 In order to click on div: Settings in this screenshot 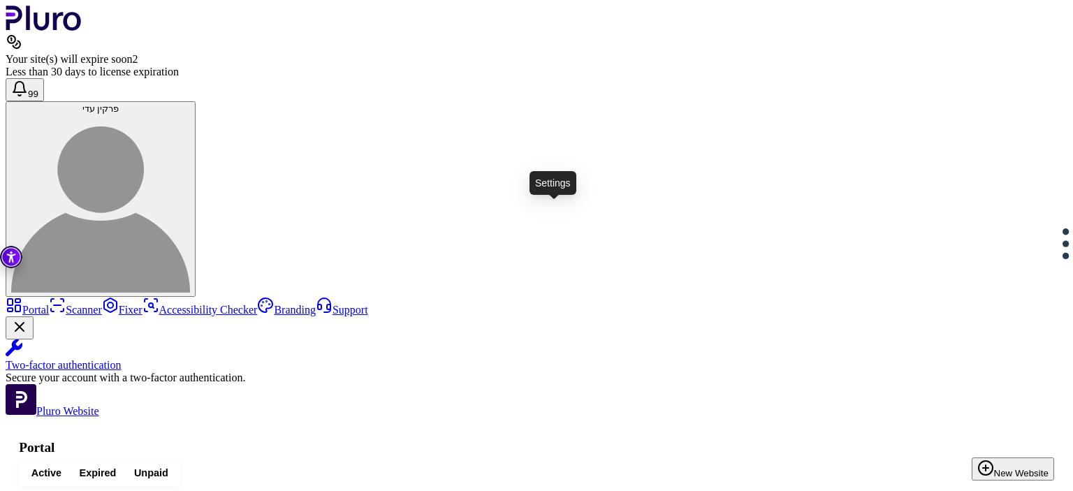, I will do `click(552, 183)`.